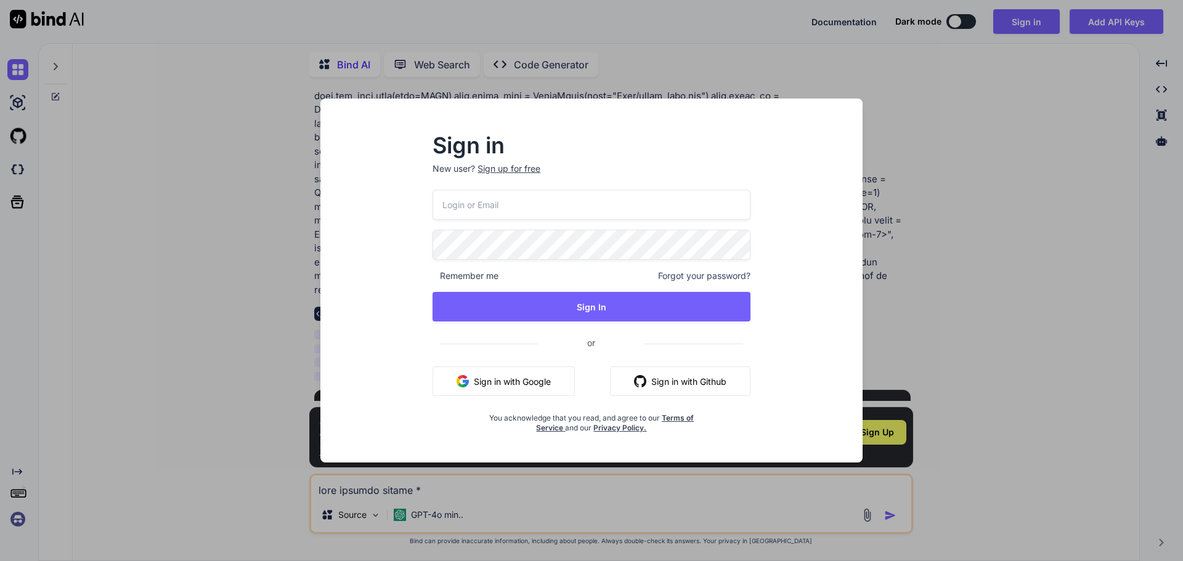 This screenshot has height=561, width=1183. I want to click on div: You acknowledge that you read, and agree to our and our, so click(592, 420).